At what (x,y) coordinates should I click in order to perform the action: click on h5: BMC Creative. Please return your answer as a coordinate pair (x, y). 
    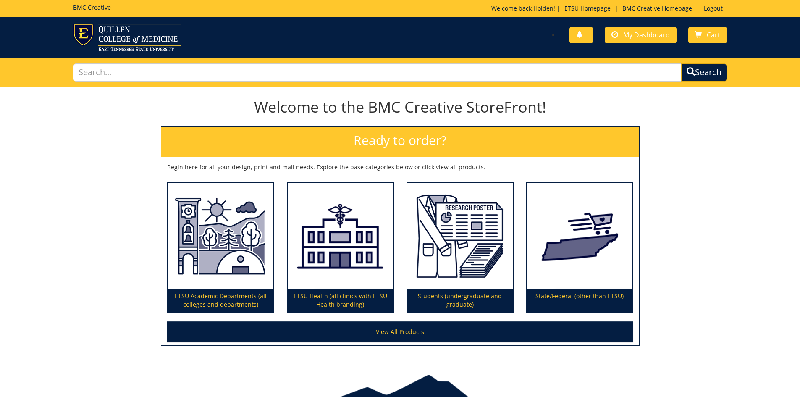
    Looking at the image, I should click on (92, 7).